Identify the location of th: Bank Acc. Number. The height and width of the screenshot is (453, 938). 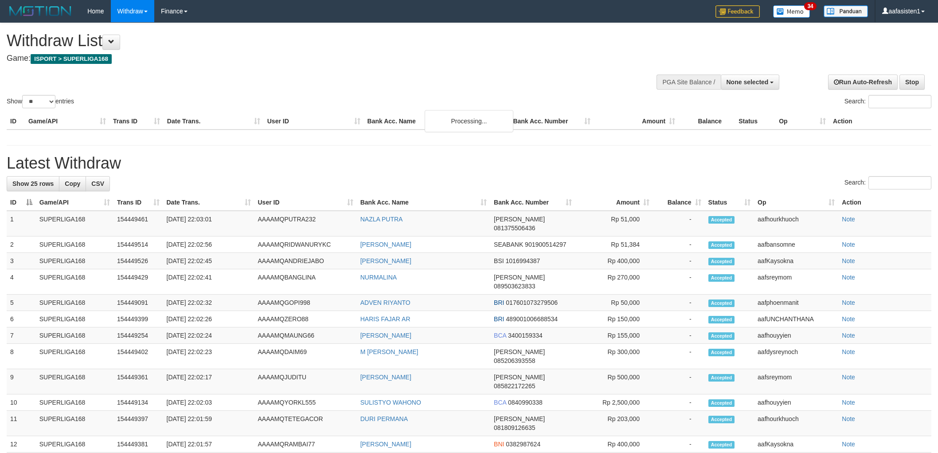
(551, 121).